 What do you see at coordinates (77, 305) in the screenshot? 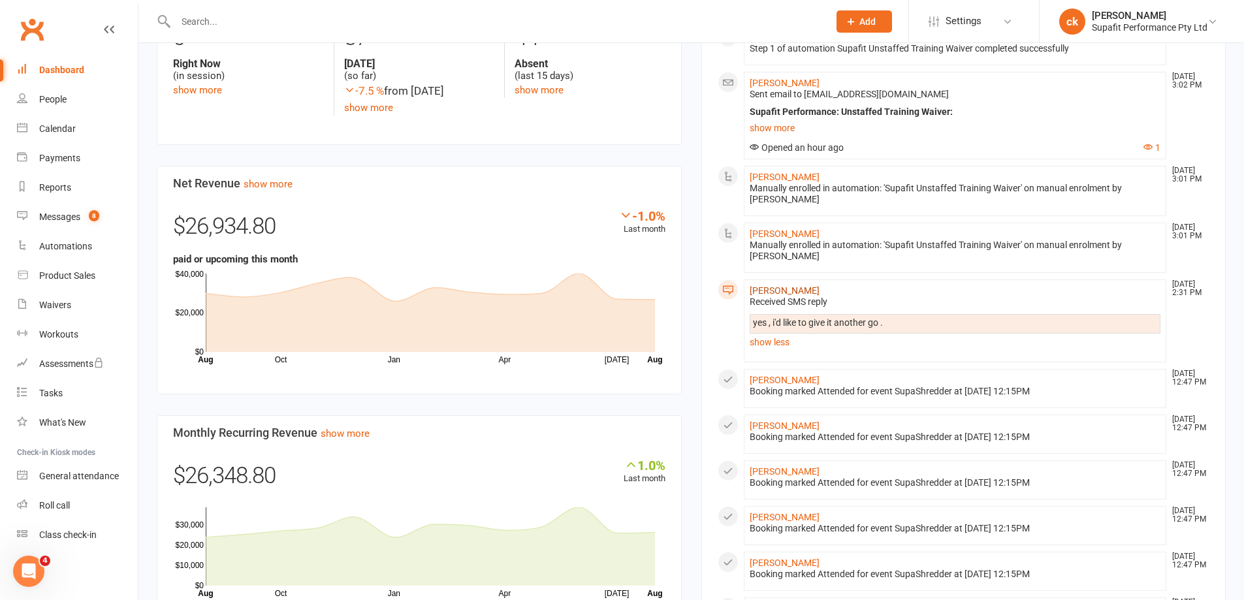
I see `a: Waivers` at bounding box center [77, 305].